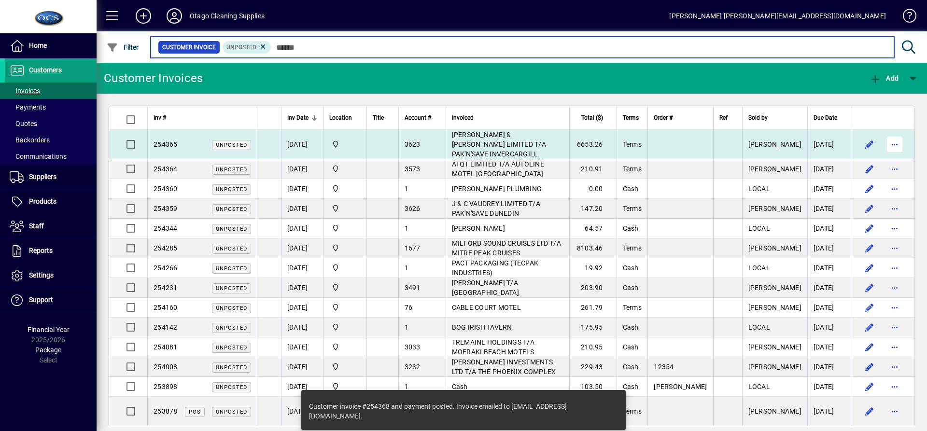  Describe the element at coordinates (51, 107) in the screenshot. I see `a: Payments` at that location.